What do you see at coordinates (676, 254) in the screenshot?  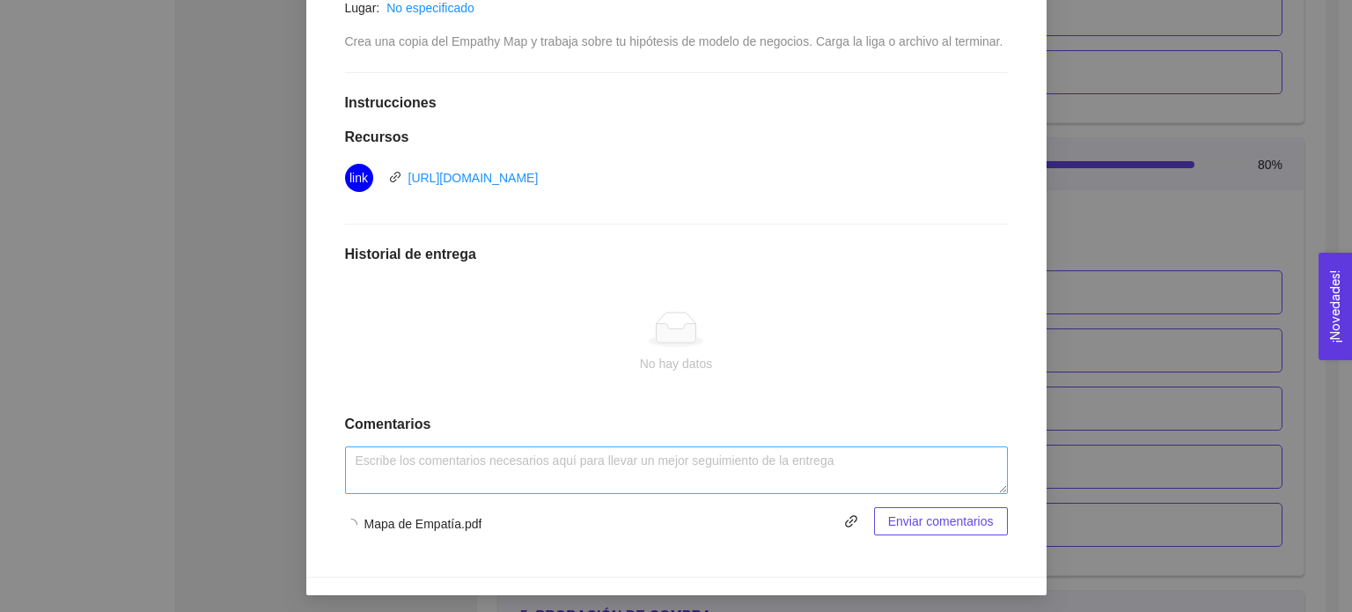 I see `h1: Historial de entrega` at bounding box center [676, 254].